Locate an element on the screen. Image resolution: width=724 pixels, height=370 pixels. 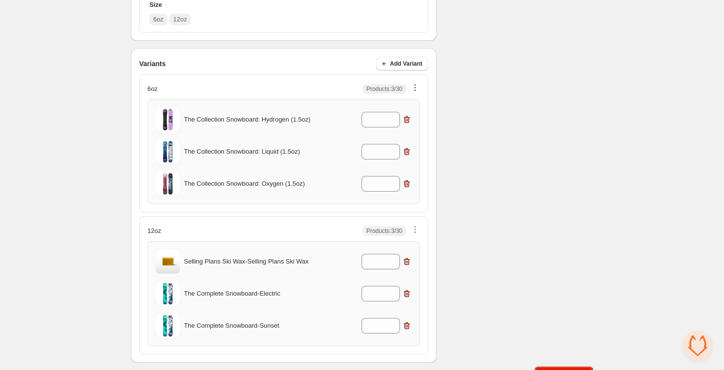
div: Open chat is located at coordinates (697, 346).